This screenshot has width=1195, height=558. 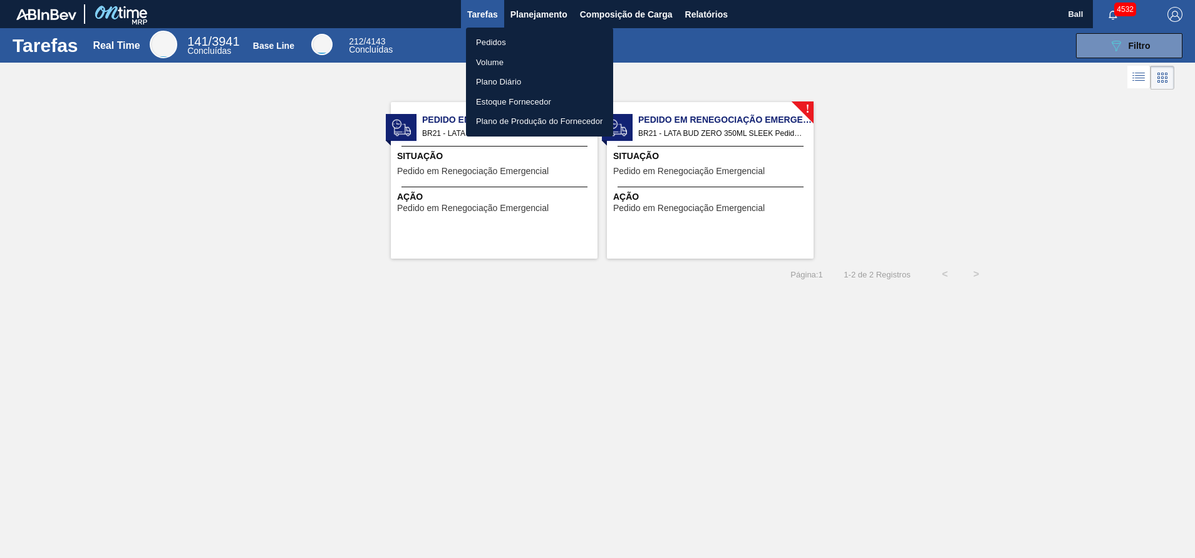 What do you see at coordinates (539, 102) in the screenshot?
I see `li: Estoque Fornecedor` at bounding box center [539, 102].